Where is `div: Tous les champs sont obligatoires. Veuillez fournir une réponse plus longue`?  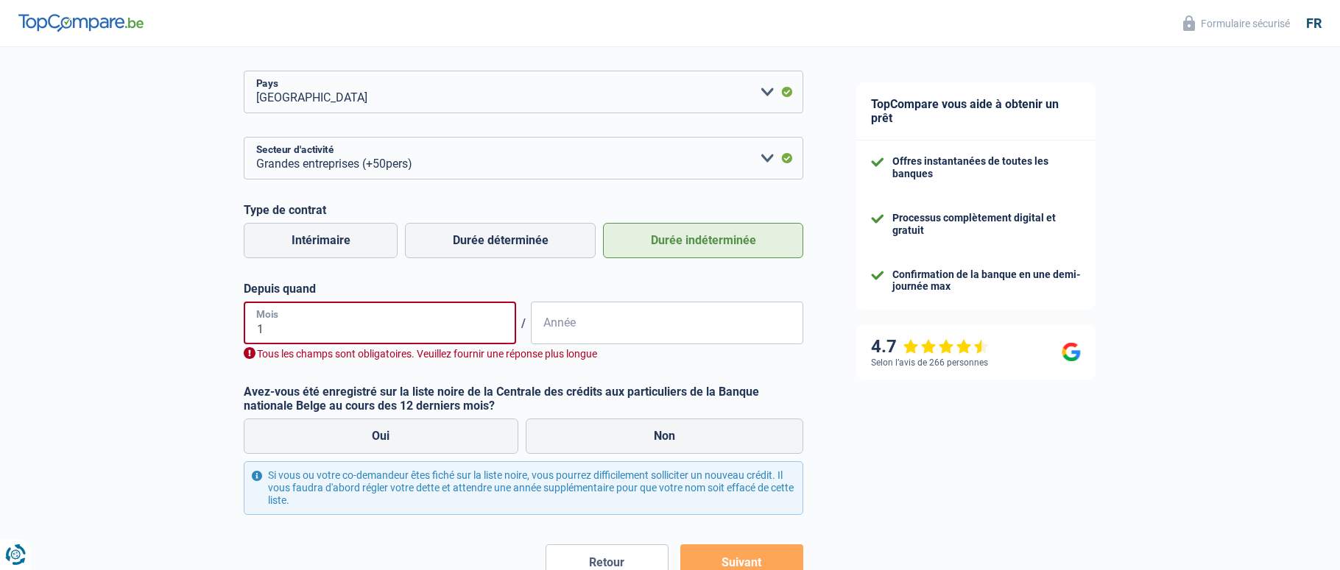 div: Tous les champs sont obligatoires. Veuillez fournir une réponse plus longue is located at coordinates (523, 354).